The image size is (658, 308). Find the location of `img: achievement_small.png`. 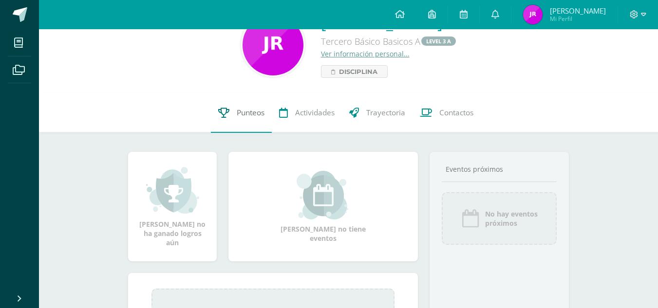

img: achievement_small.png is located at coordinates (173, 191).